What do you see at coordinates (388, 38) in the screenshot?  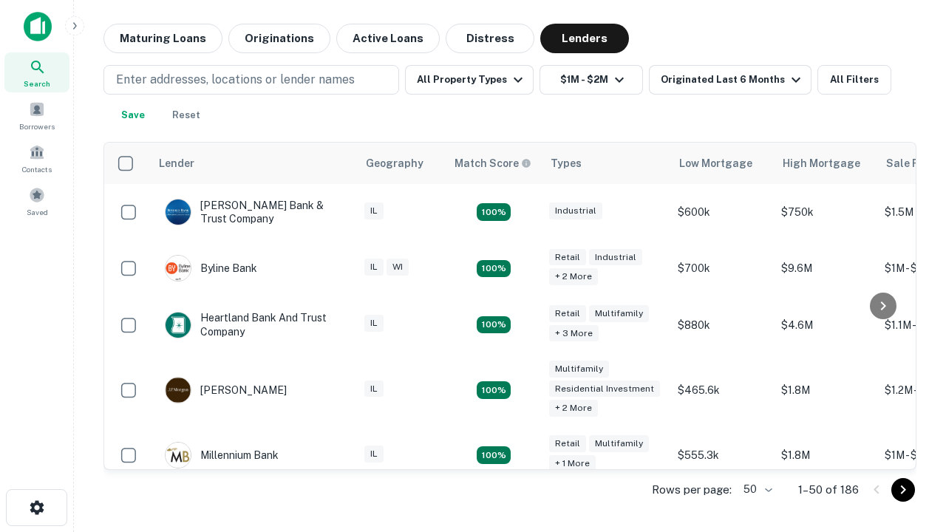 I see `button: Active Loans` at bounding box center [388, 38].